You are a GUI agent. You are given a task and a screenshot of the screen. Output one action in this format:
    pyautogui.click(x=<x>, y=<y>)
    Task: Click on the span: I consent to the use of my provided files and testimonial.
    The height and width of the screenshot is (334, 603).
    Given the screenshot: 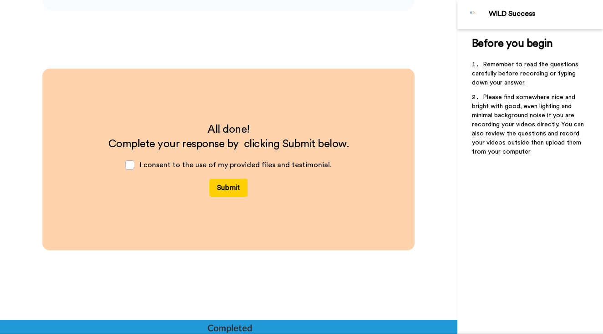 What is the action you would take?
    pyautogui.click(x=236, y=165)
    